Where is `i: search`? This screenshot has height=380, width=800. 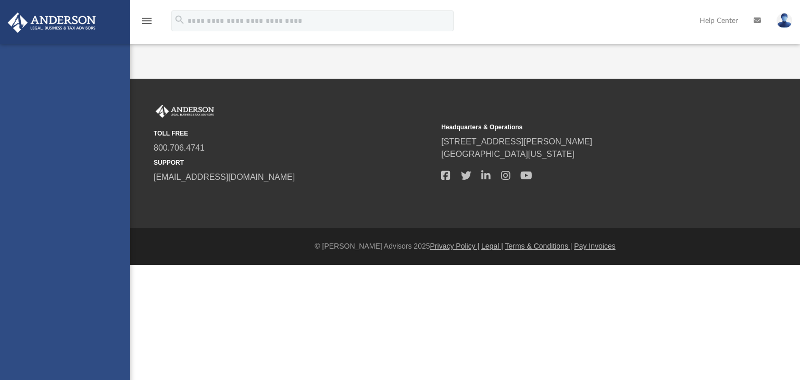 i: search is located at coordinates (180, 20).